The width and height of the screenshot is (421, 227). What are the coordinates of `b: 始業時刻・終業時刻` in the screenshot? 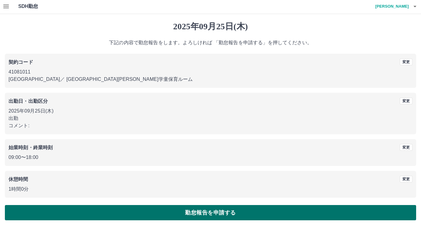 It's located at (30, 147).